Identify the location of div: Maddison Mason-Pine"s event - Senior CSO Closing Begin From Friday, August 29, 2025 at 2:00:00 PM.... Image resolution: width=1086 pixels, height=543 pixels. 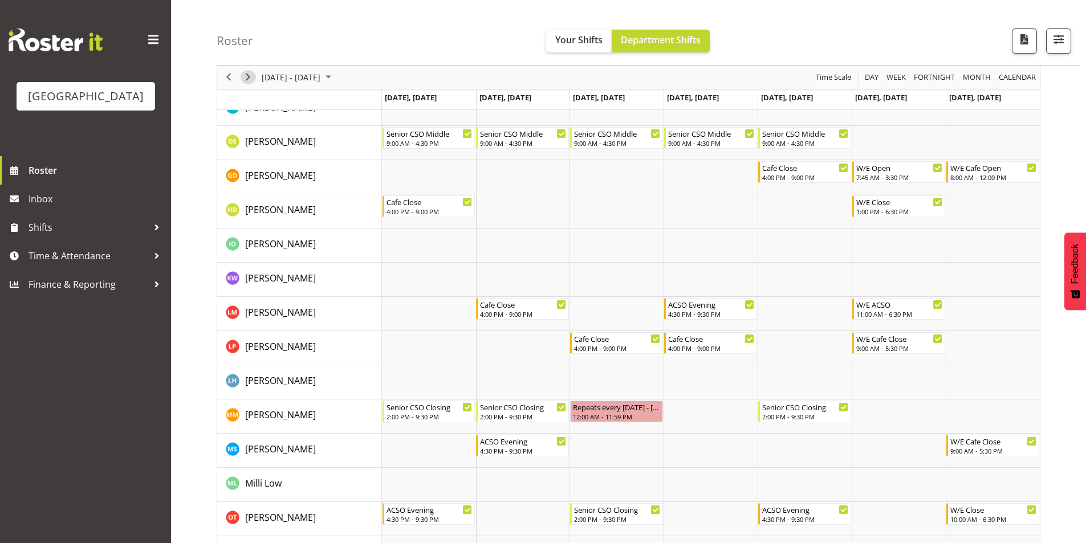
(804, 411).